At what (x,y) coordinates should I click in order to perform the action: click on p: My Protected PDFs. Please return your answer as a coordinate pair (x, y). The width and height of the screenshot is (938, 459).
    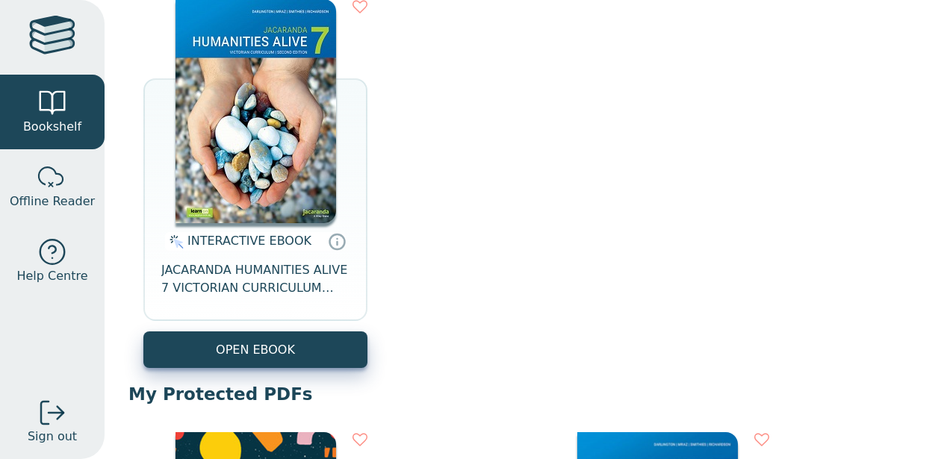
    Looking at the image, I should click on (521, 394).